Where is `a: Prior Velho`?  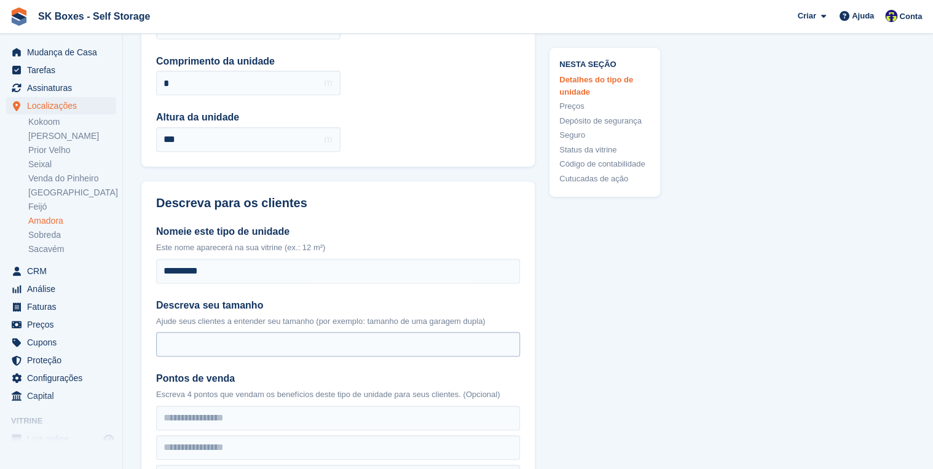 a: Prior Velho is located at coordinates (72, 150).